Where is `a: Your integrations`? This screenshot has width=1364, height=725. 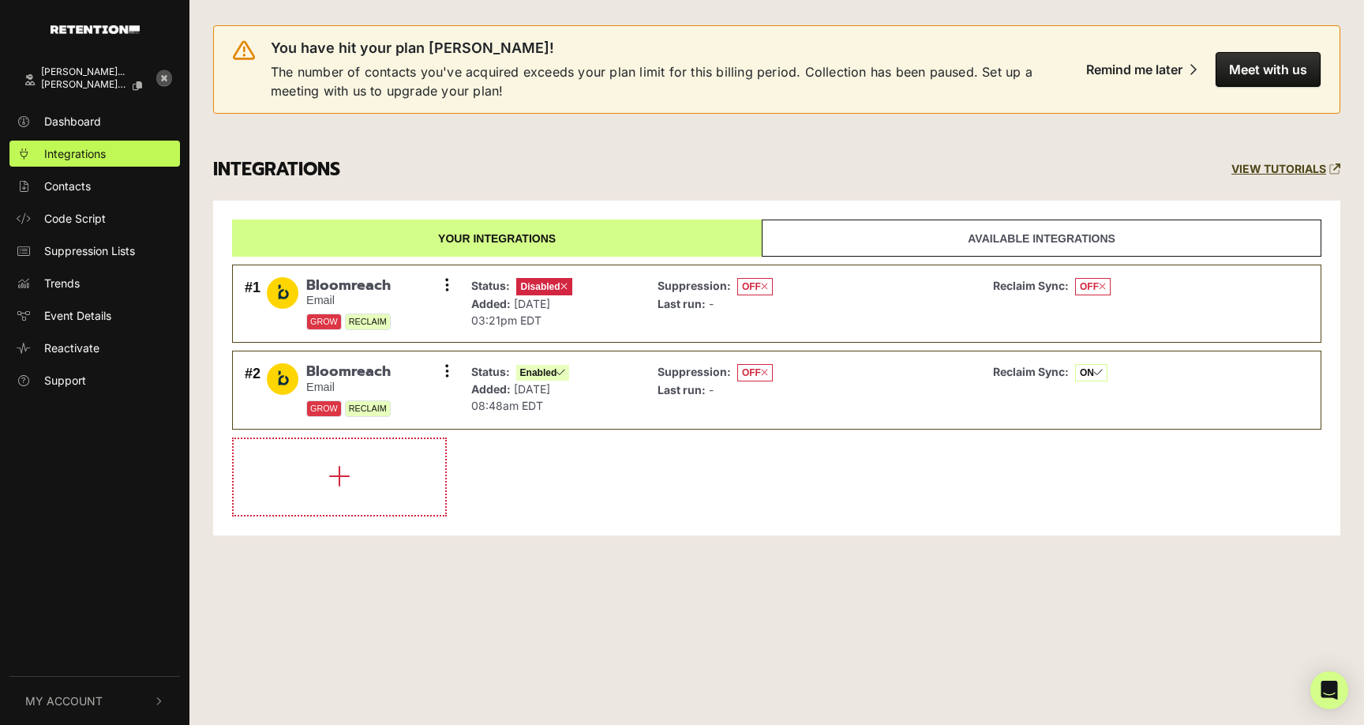
a: Your integrations is located at coordinates (496, 238).